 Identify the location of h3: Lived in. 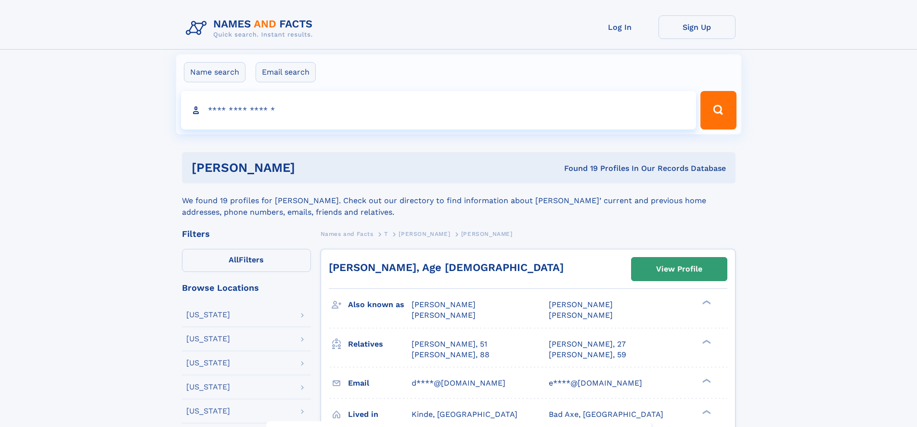
(380, 415).